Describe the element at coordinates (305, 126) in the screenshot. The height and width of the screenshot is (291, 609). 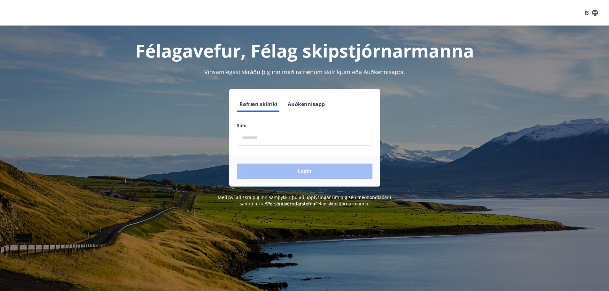
I see `label: Sími` at that location.